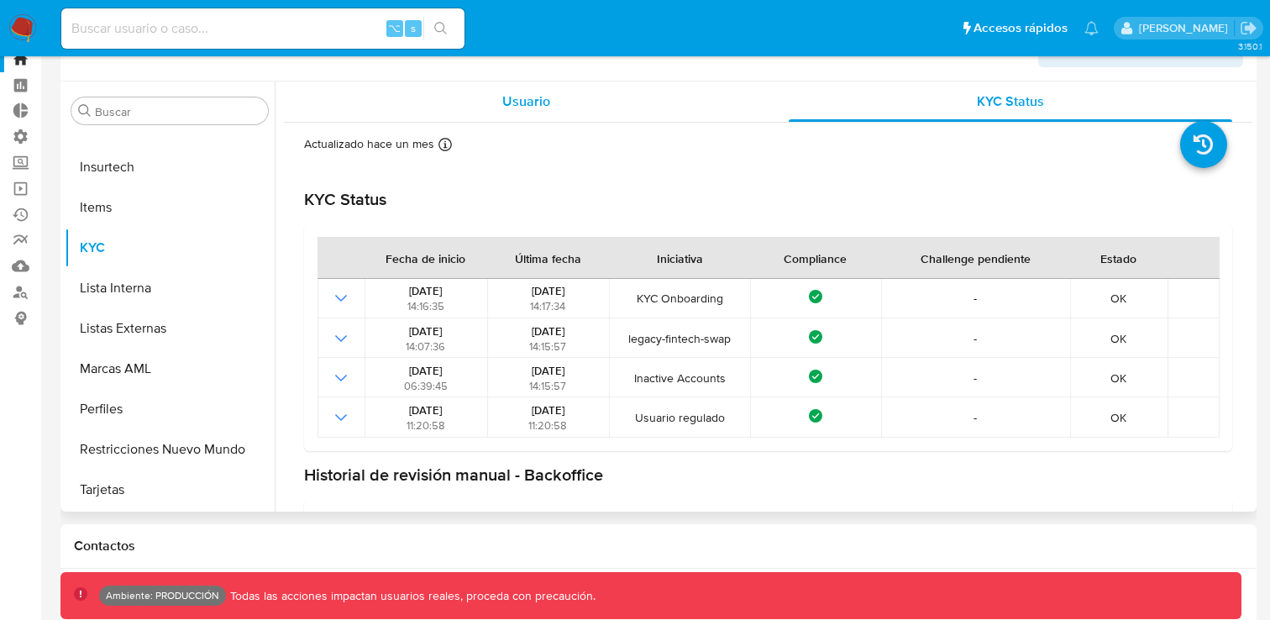 This screenshot has width=1270, height=620. Describe the element at coordinates (1091, 28) in the screenshot. I see `a: Notificaciones` at that location.